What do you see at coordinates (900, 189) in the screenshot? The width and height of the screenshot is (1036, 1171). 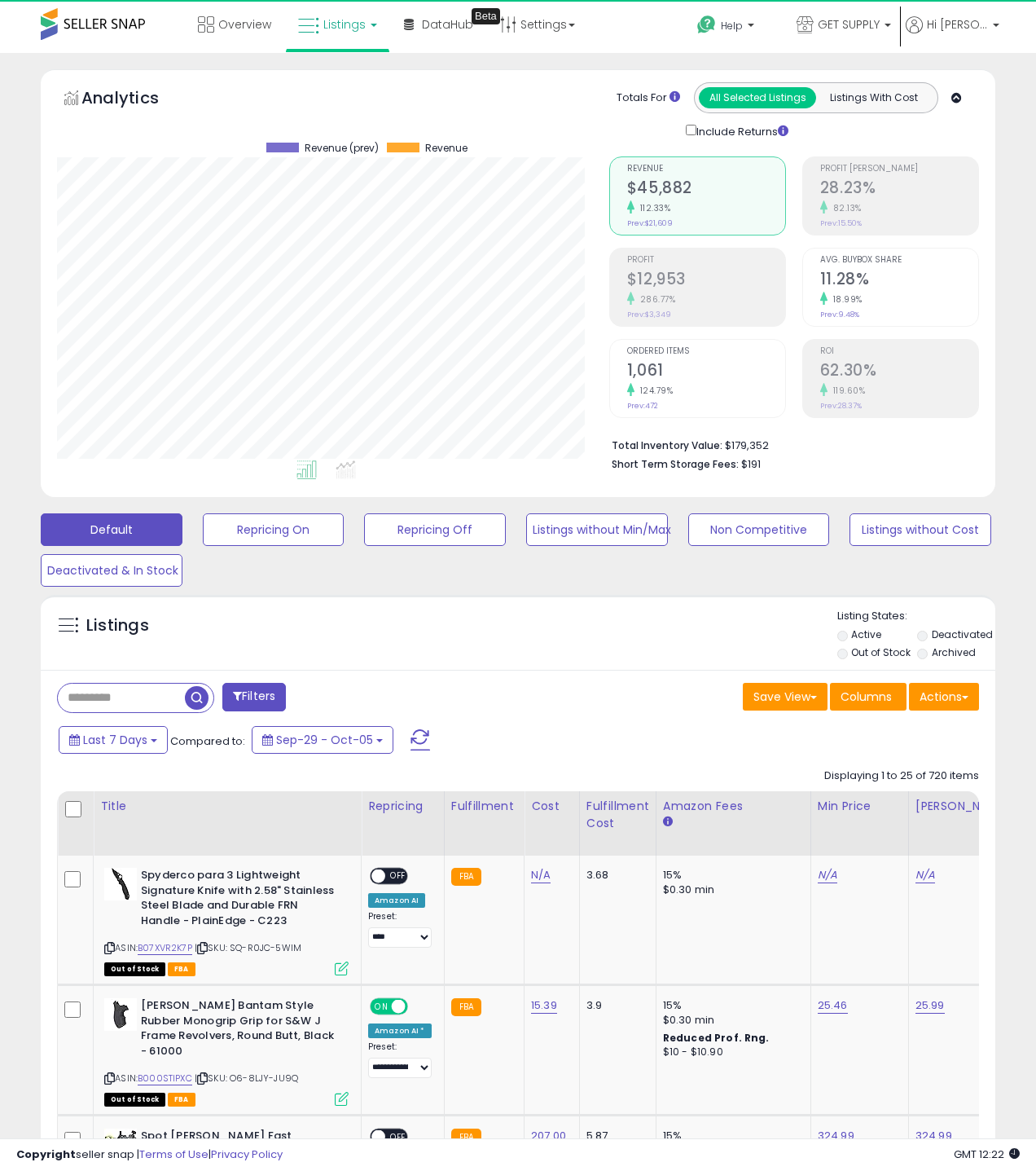 I see `h2: 28.23%` at bounding box center [900, 189].